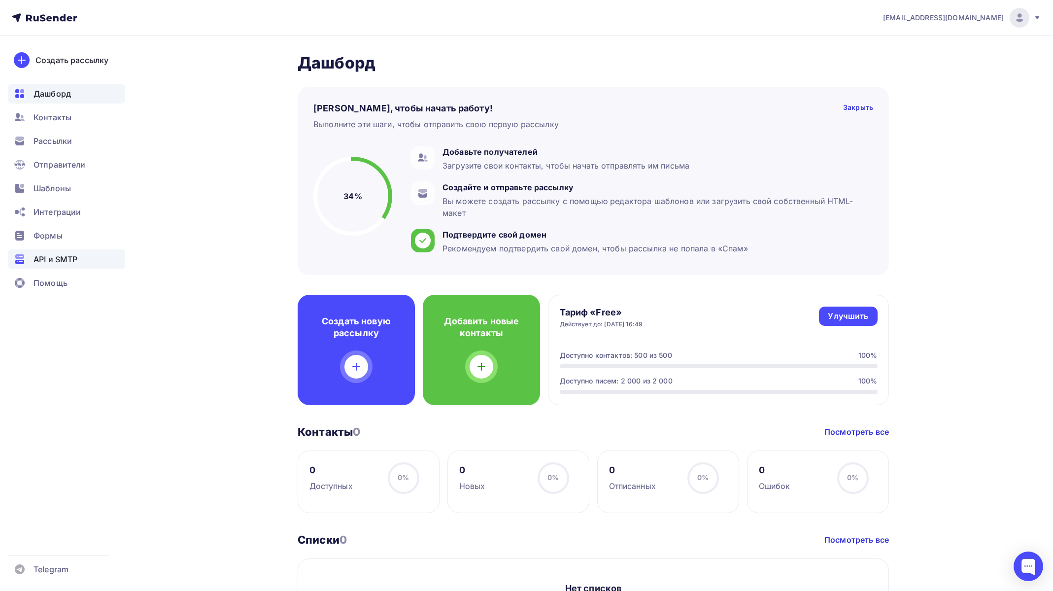 This screenshot has height=591, width=1053. I want to click on a: Формы, so click(67, 235).